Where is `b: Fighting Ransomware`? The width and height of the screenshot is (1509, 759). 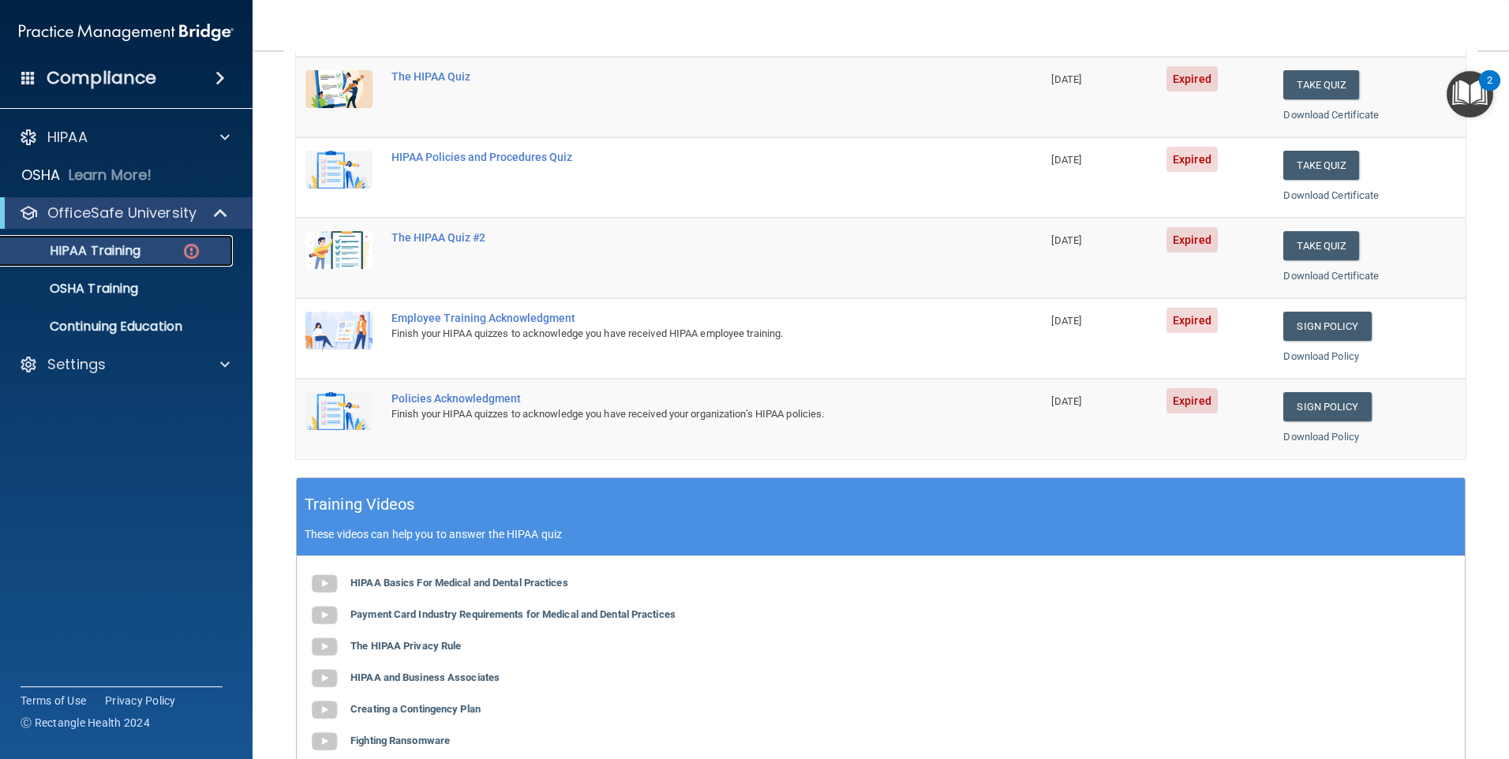 b: Fighting Ransomware is located at coordinates (400, 740).